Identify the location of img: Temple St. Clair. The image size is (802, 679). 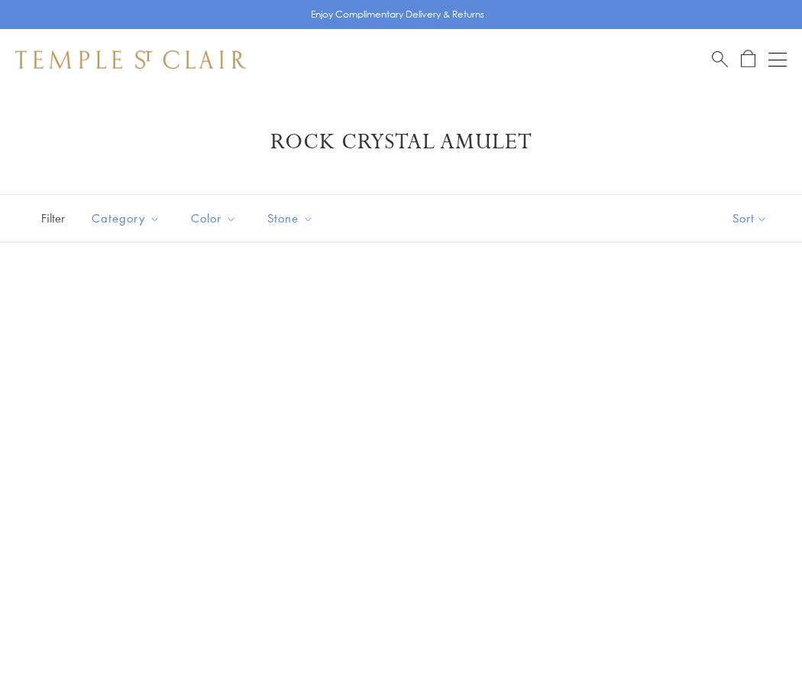
(131, 60).